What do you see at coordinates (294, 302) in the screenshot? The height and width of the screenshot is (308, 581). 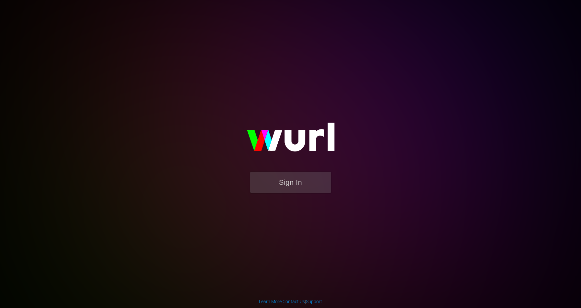 I see `a: Contact Us` at bounding box center [294, 302].